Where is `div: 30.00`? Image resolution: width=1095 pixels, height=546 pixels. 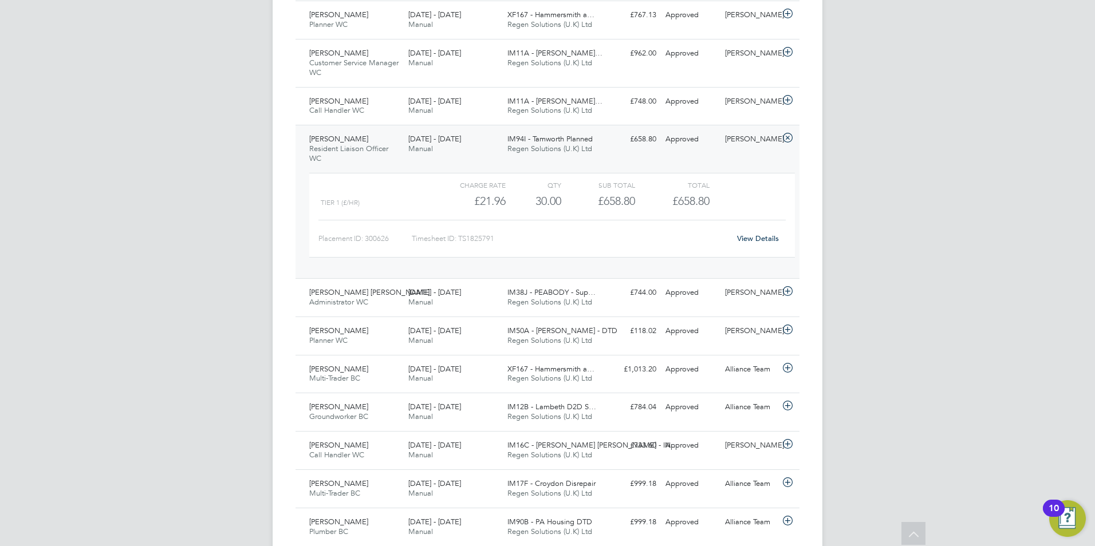
div: 30.00 is located at coordinates (533, 201).